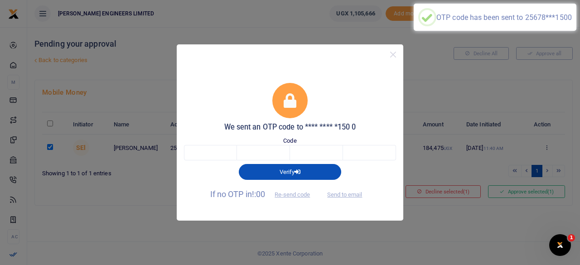  I want to click on span: !:00, so click(258, 194).